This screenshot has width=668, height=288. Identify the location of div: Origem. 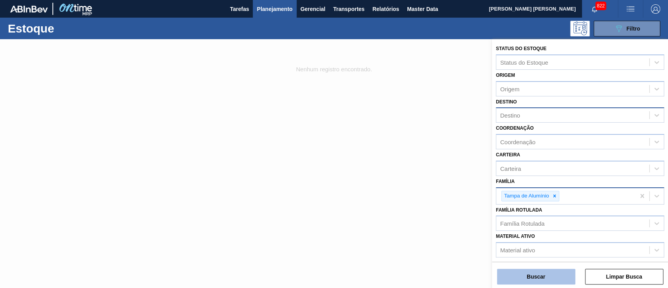
(510, 88).